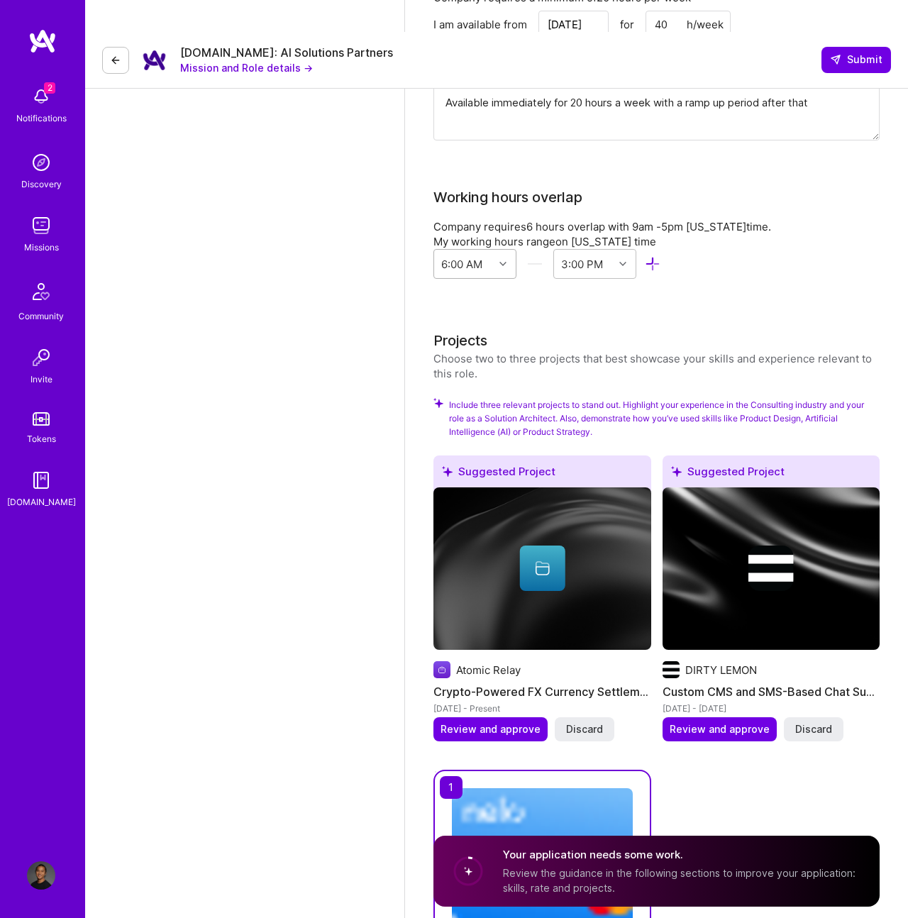 This screenshot has height=918, width=908. What do you see at coordinates (41, 480) in the screenshot?
I see `img: guide book` at bounding box center [41, 480].